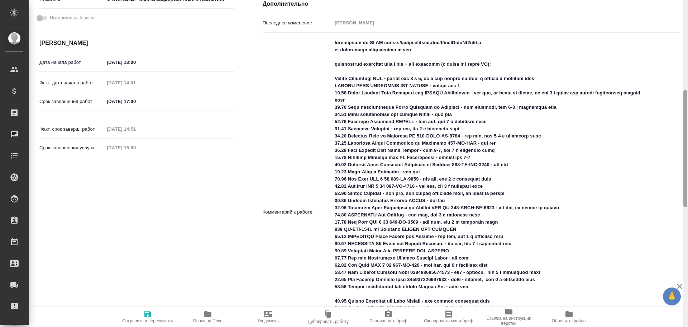 The width and height of the screenshot is (688, 327). Describe the element at coordinates (72, 129) in the screenshot. I see `p: Факт. срок заверш. работ` at that location.